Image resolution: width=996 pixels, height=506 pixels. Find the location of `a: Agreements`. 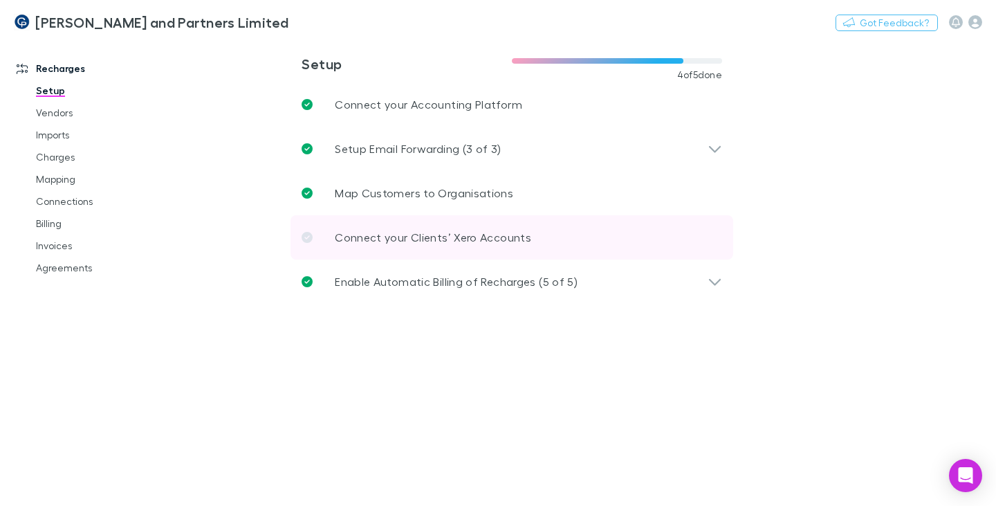

a: Agreements is located at coordinates (100, 268).